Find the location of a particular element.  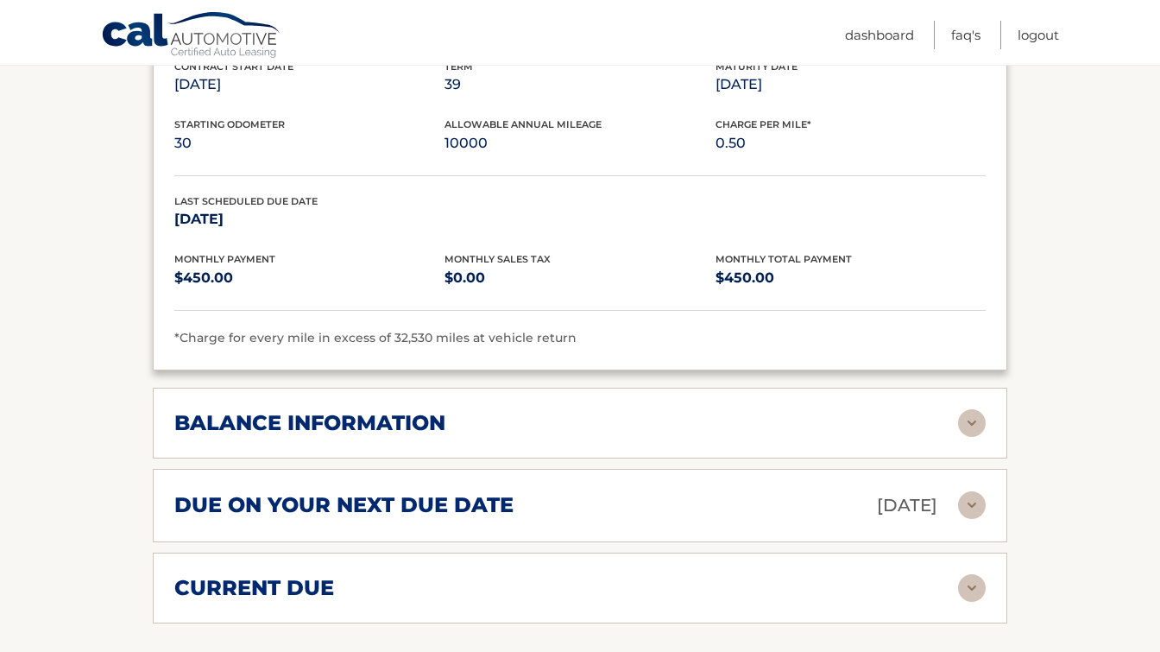

a: Logout is located at coordinates (1038, 35).